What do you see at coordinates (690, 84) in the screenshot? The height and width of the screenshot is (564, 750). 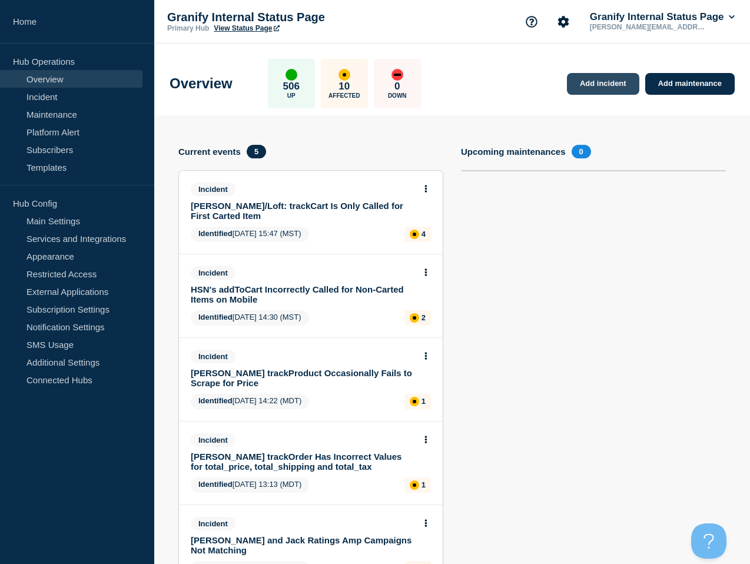 I see `a: Add maintenance` at bounding box center [690, 84].